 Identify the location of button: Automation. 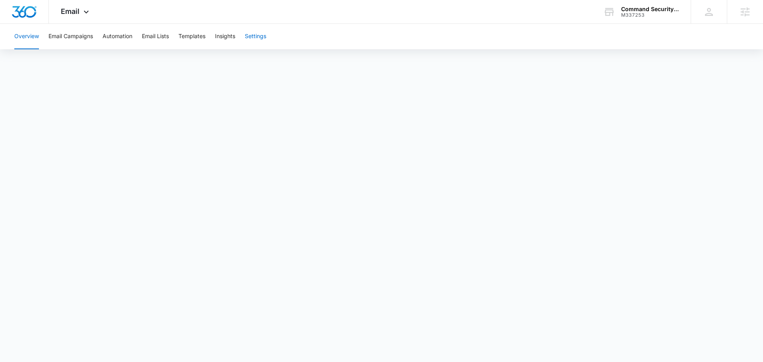
(117, 37).